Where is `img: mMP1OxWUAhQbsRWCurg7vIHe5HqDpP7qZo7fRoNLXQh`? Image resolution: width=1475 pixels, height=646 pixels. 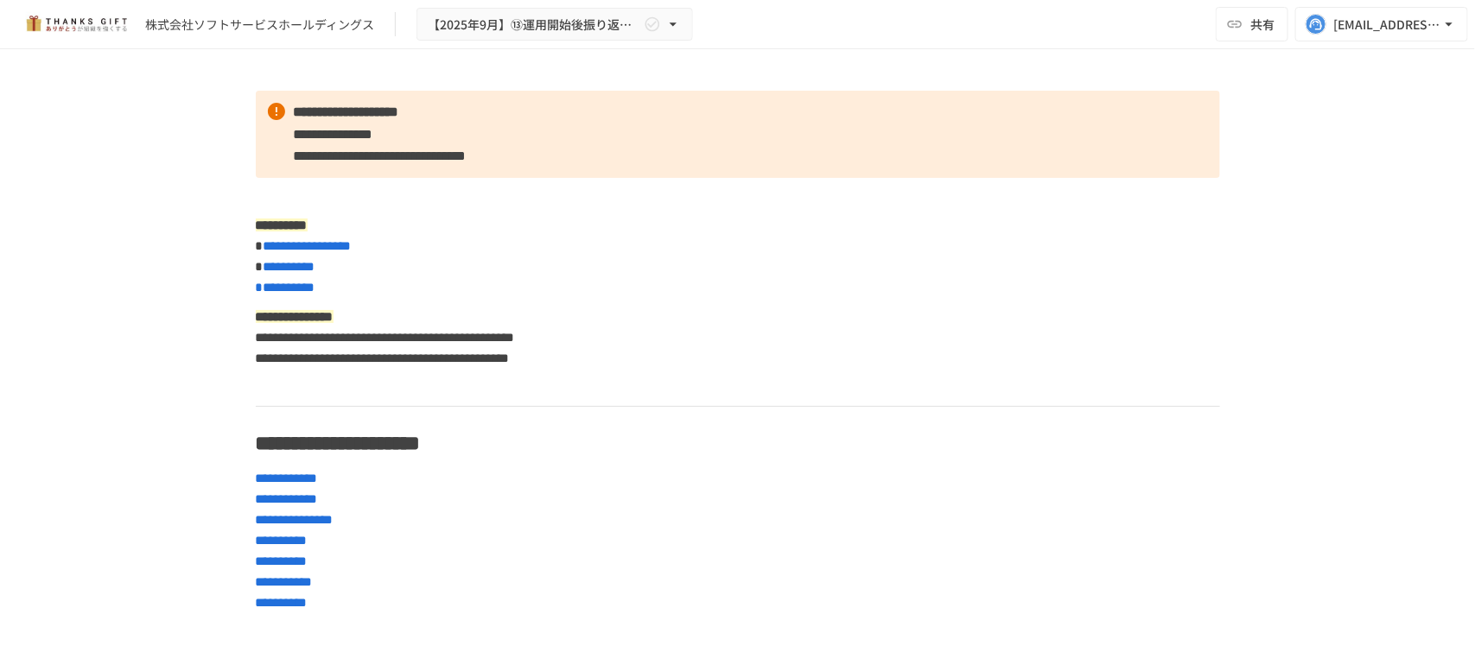
img: mMP1OxWUAhQbsRWCurg7vIHe5HqDpP7qZo7fRoNLXQh is located at coordinates (76, 24).